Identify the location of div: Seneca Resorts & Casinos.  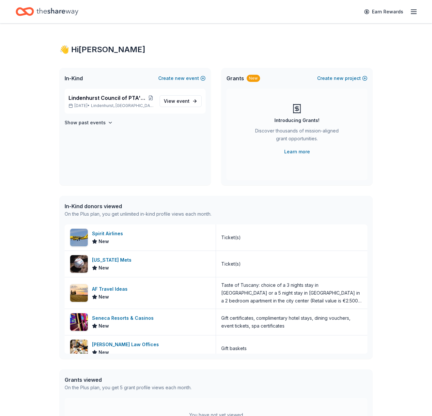
(124, 318).